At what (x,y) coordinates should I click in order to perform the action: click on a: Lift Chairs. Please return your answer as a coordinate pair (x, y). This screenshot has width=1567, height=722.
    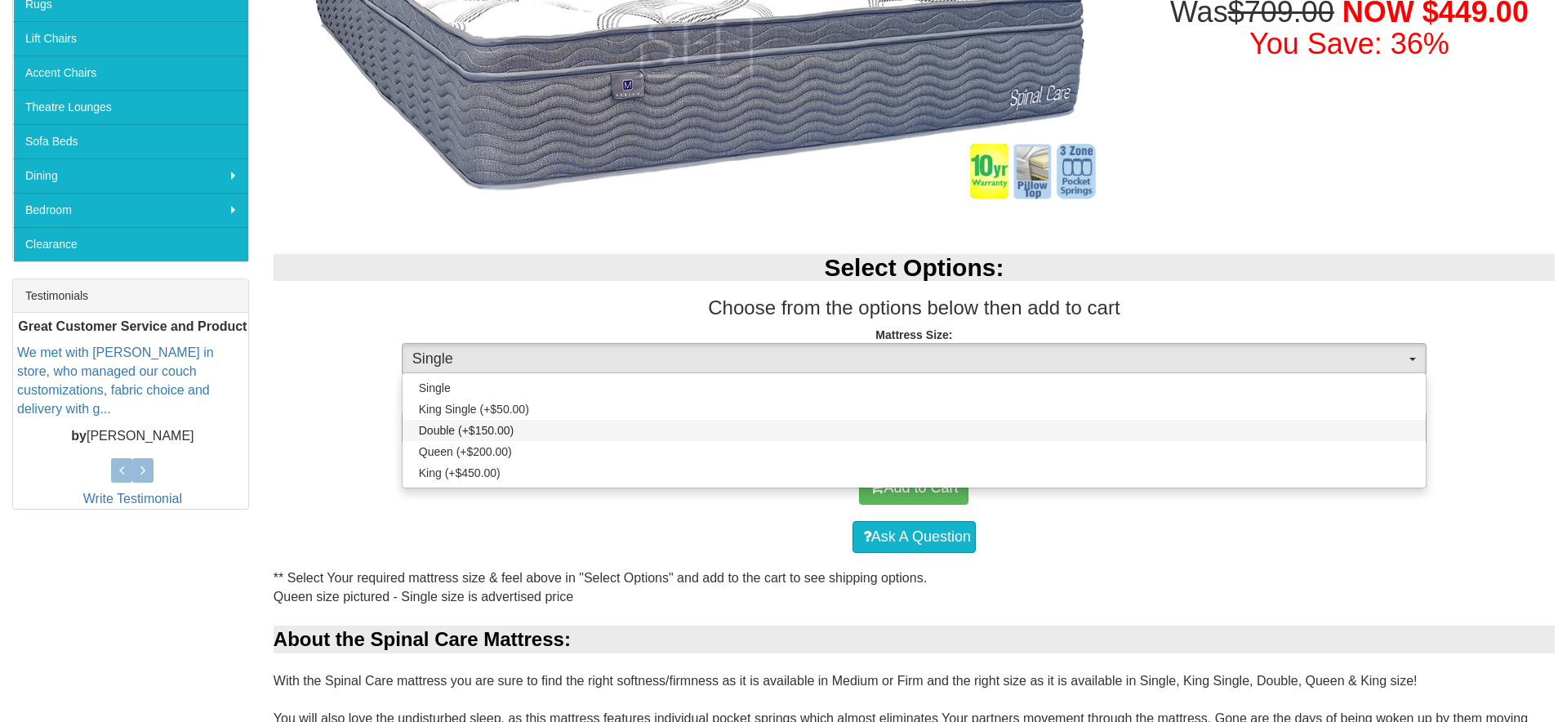
    Looking at the image, I should click on (131, 38).